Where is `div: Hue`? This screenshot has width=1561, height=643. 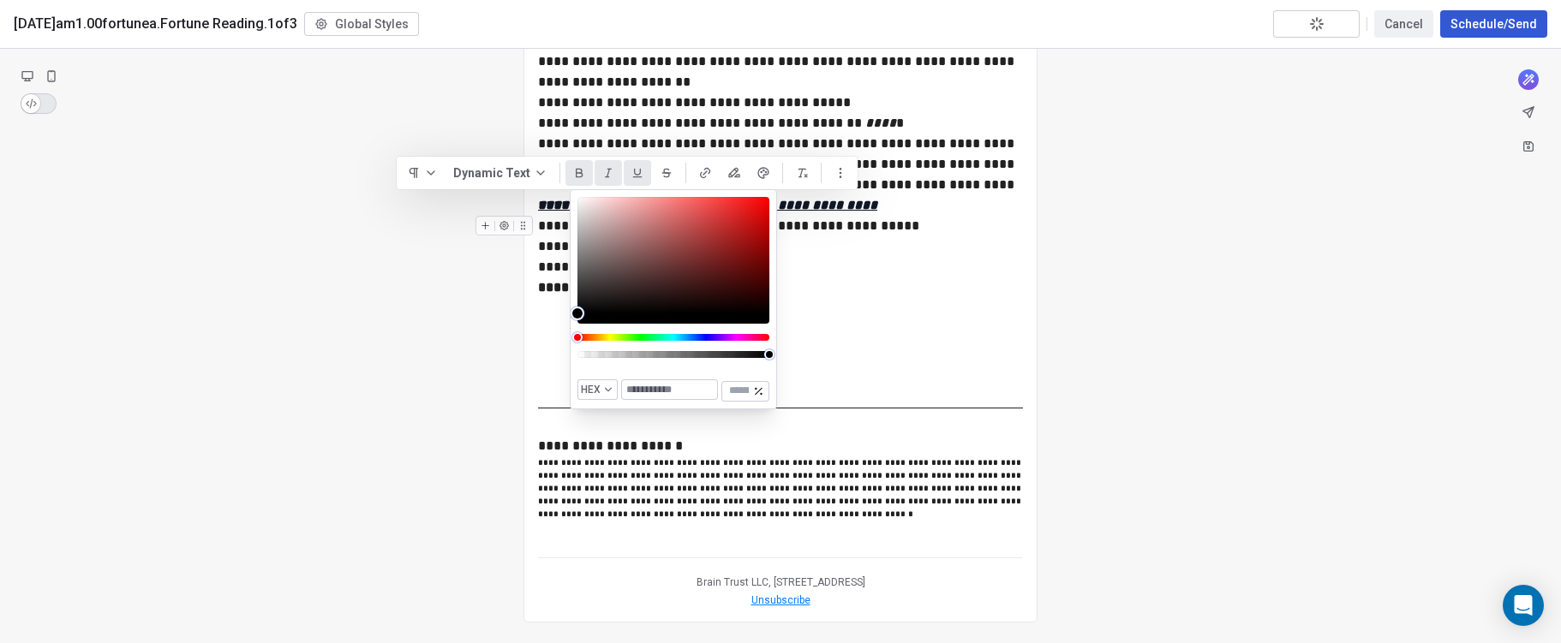
div: Hue is located at coordinates (673, 338).